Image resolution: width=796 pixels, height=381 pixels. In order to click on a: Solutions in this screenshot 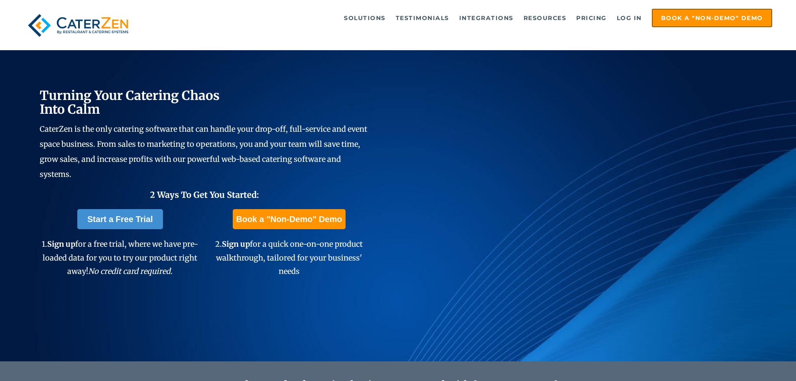, I will do `click(365, 18)`.